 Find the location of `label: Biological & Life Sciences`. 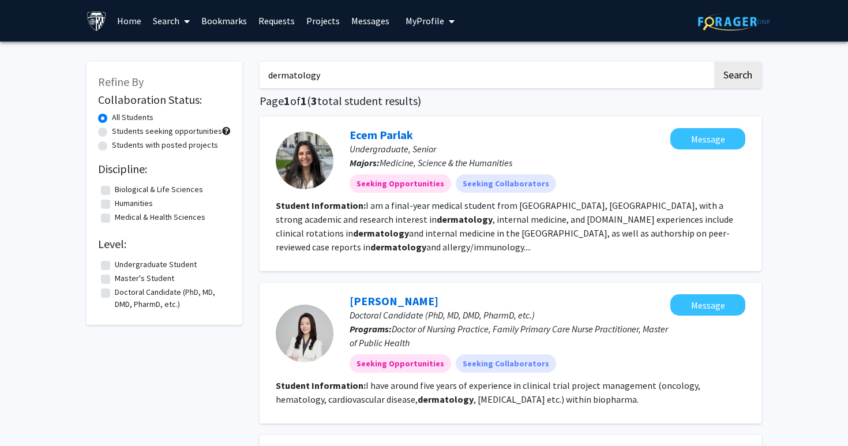

label: Biological & Life Sciences is located at coordinates (159, 189).